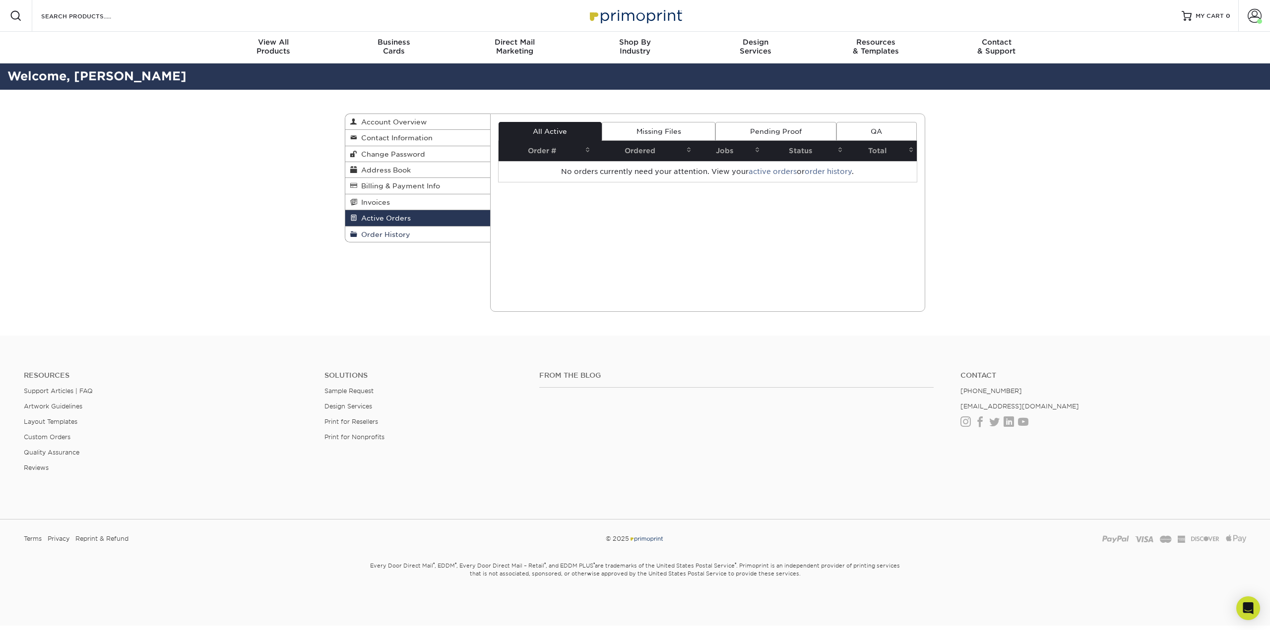  What do you see at coordinates (996, 48) in the screenshot?
I see `a: Contact& Support` at bounding box center [996, 48].